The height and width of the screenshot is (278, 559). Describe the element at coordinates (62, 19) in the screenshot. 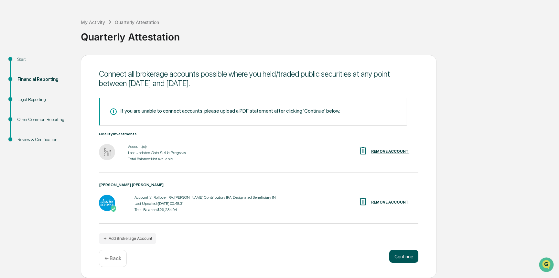

I see `p: How can we help?` at that location.